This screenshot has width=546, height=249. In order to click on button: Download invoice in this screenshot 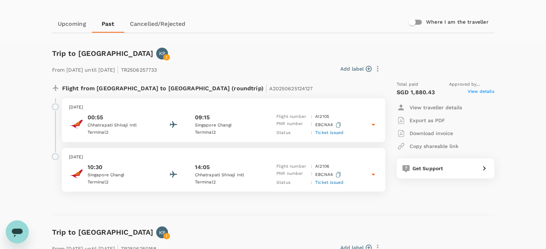, I will do `click(424, 133)`.